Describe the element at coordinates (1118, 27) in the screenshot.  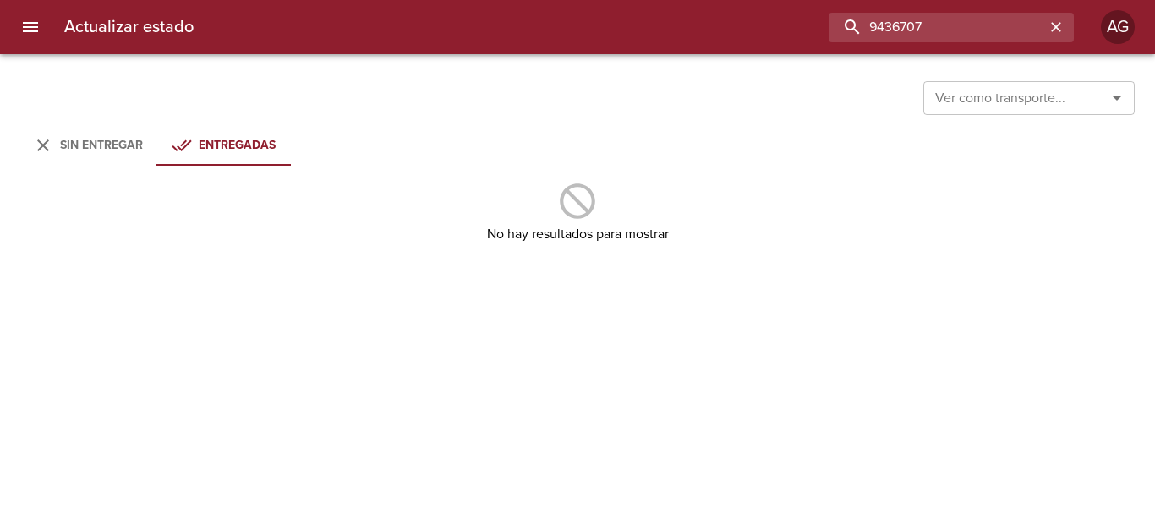
I see `div: Abrir información de usuario` at that location.